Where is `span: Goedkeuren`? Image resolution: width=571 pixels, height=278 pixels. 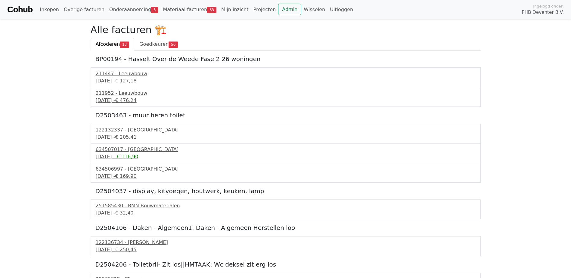 span: Goedkeuren is located at coordinates (154, 44).